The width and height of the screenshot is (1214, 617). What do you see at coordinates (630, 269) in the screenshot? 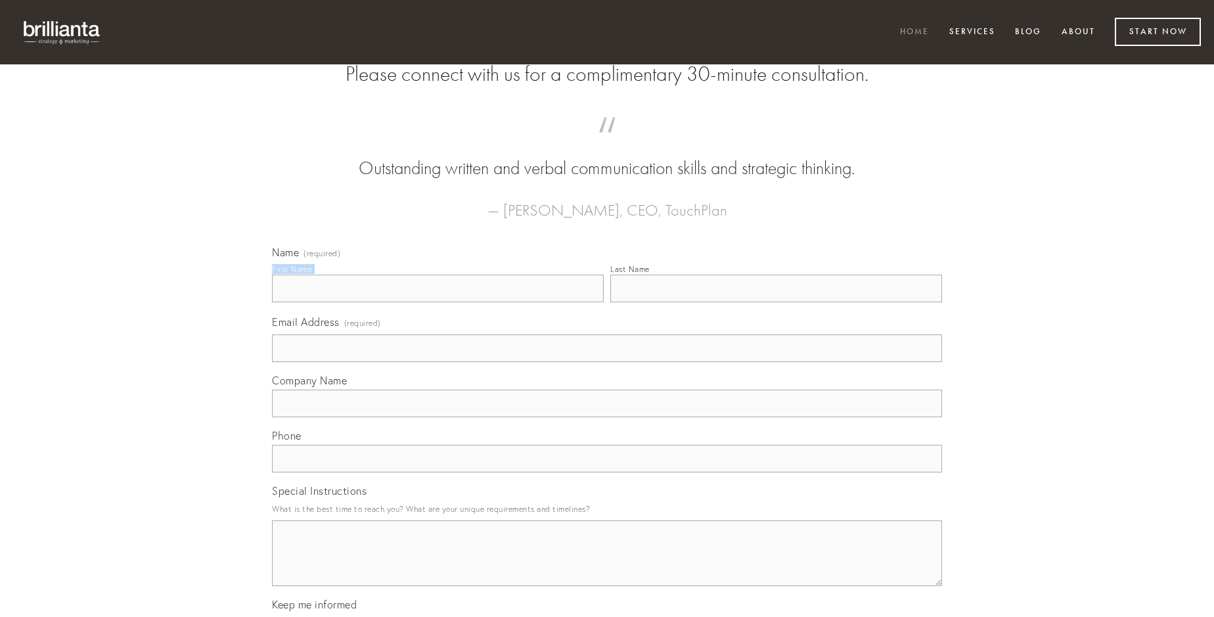
I see `div: Last Name` at bounding box center [630, 269].